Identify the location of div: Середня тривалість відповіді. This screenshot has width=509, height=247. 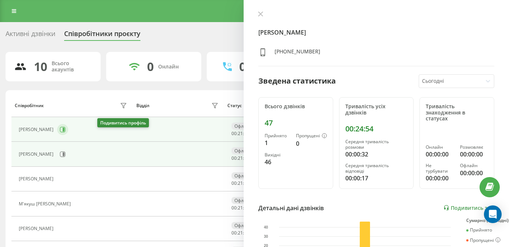
(377, 169).